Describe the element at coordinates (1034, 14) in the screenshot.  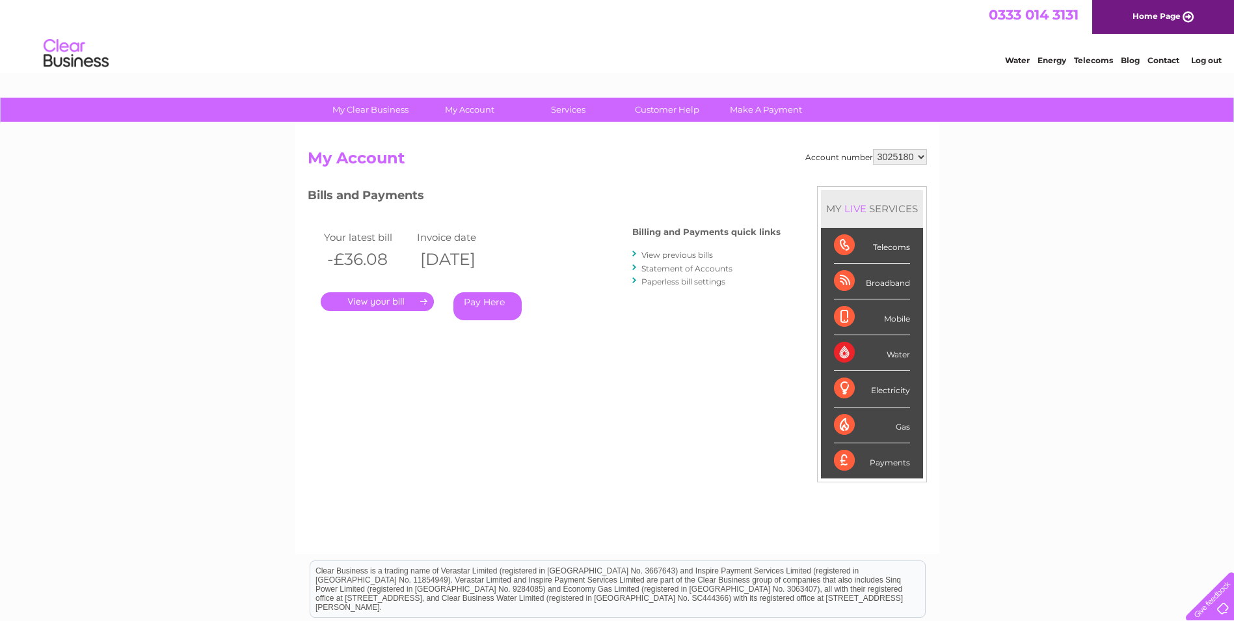
I see `span: 0333 014 3131` at that location.